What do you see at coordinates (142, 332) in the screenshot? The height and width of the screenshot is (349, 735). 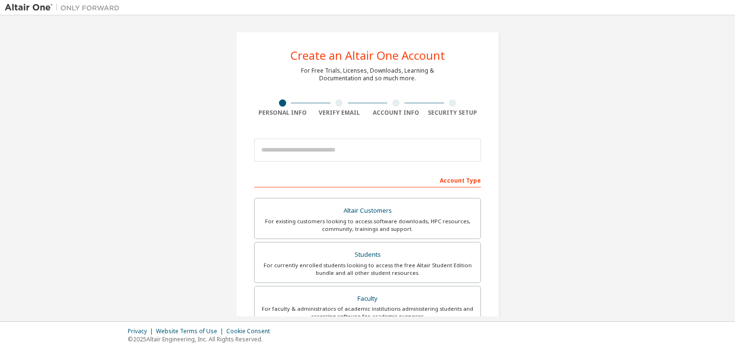 I see `div: Privacy` at bounding box center [142, 332].